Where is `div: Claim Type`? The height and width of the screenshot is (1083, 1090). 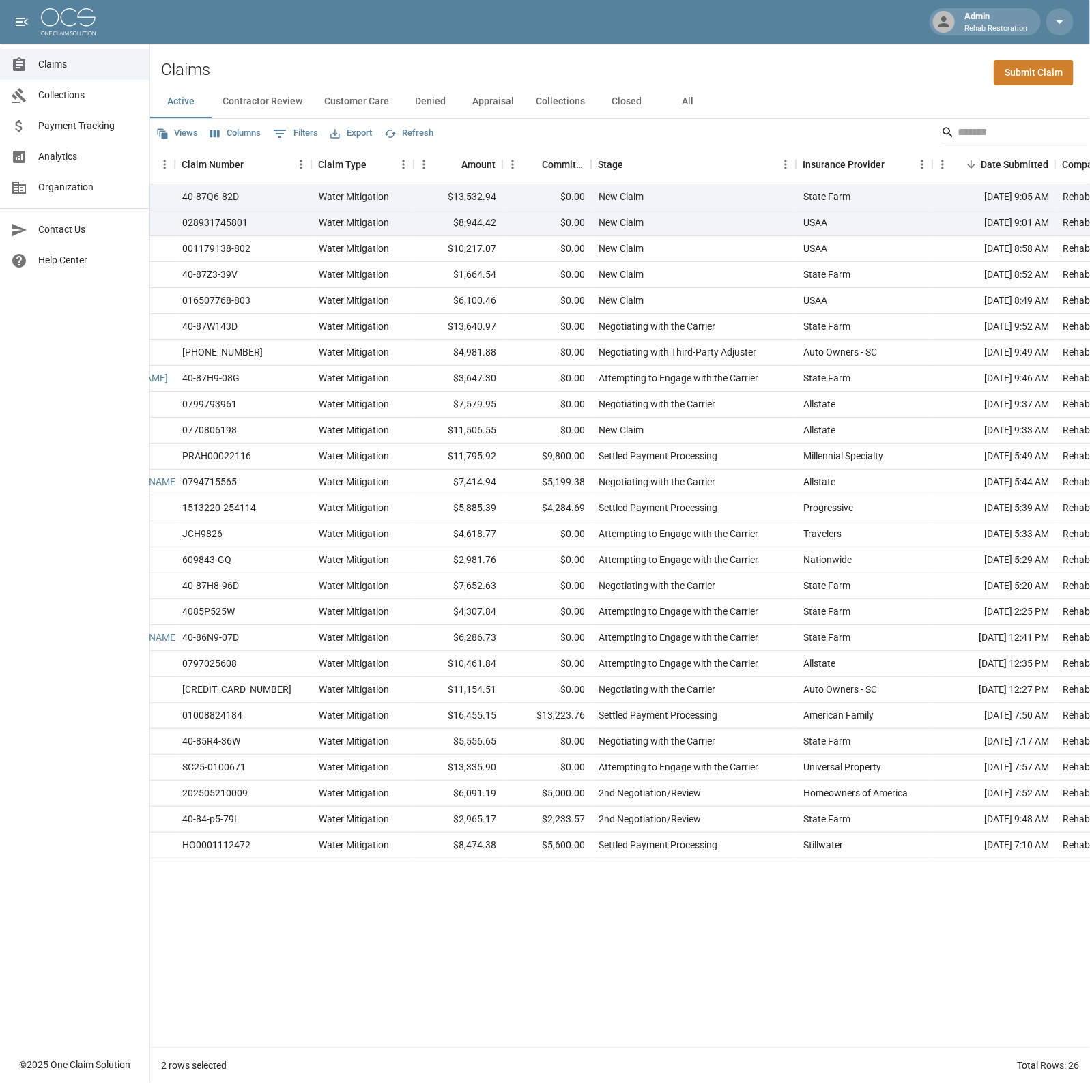 div: Claim Type is located at coordinates (342, 164).